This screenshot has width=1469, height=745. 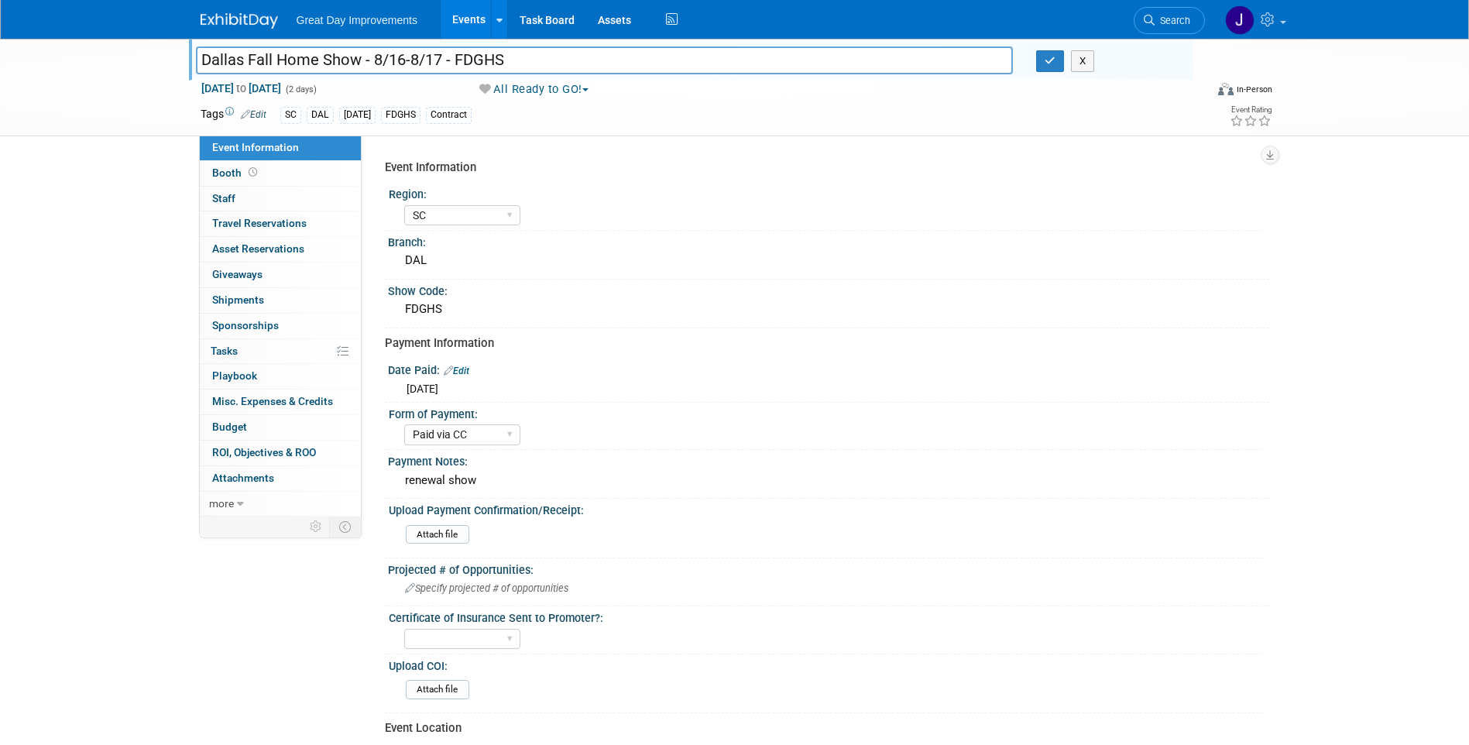 I want to click on button: All Ready to GO!, so click(x=534, y=89).